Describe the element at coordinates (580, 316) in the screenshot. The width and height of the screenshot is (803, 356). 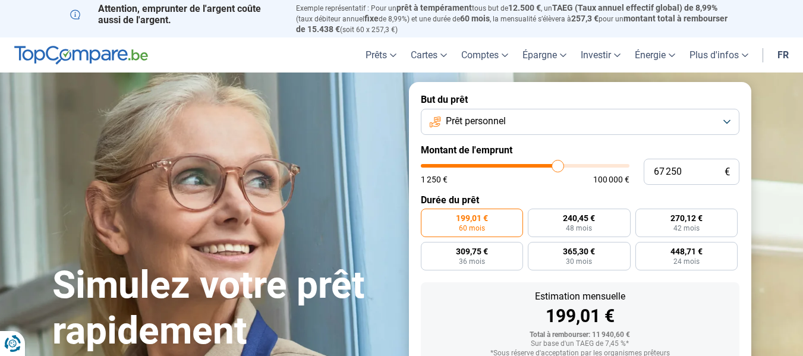
I see `div: 199,01 €` at that location.